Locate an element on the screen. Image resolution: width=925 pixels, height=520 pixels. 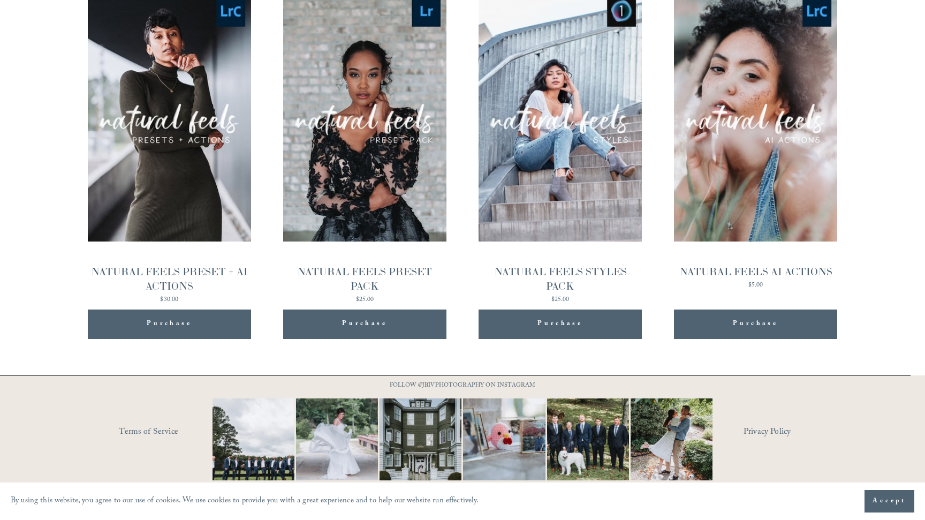
div: NATURAL FEELS PRESET PACK is located at coordinates (364, 279).